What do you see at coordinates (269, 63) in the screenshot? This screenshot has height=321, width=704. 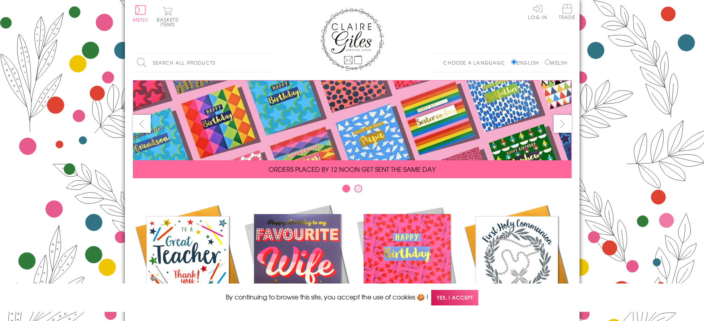 I see `input: Search` at bounding box center [269, 63].